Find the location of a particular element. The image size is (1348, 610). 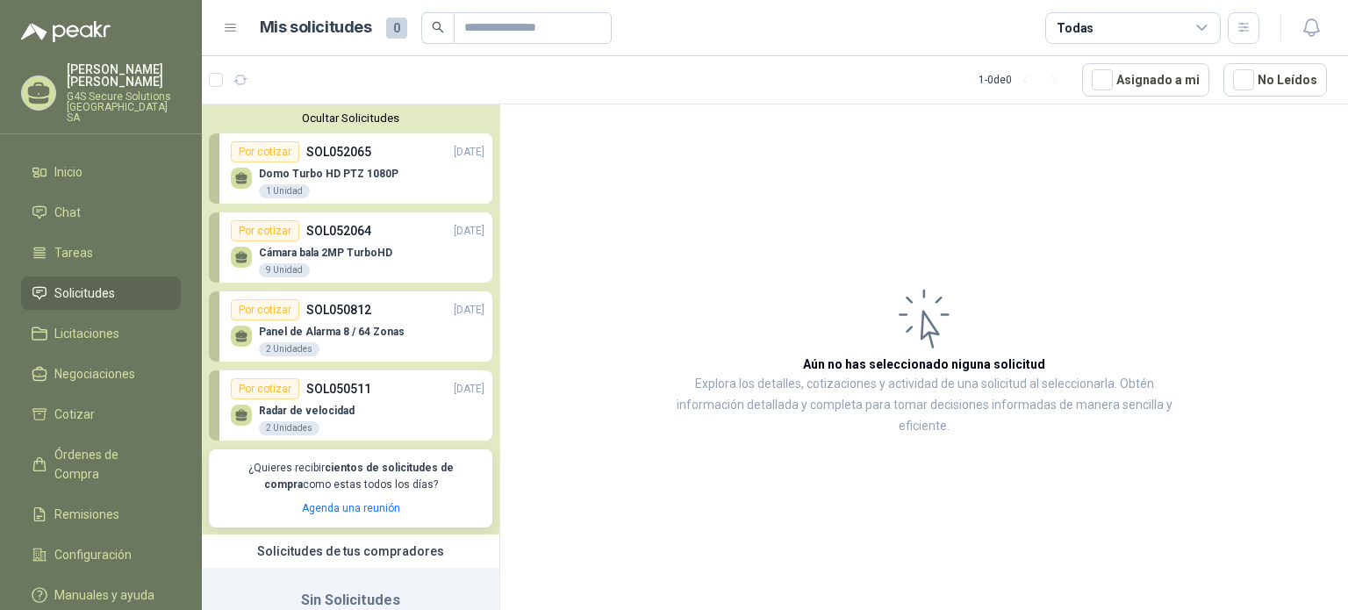

h1: Mis solicitudes is located at coordinates (316, 27).